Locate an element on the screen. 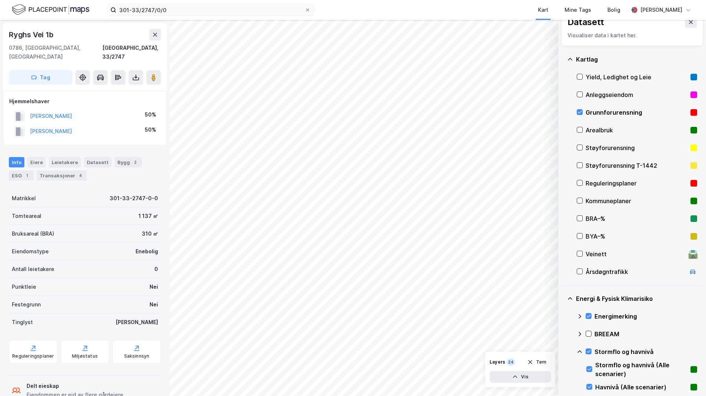 The height and width of the screenshot is (396, 706). div: Matrikkel is located at coordinates (24, 199).